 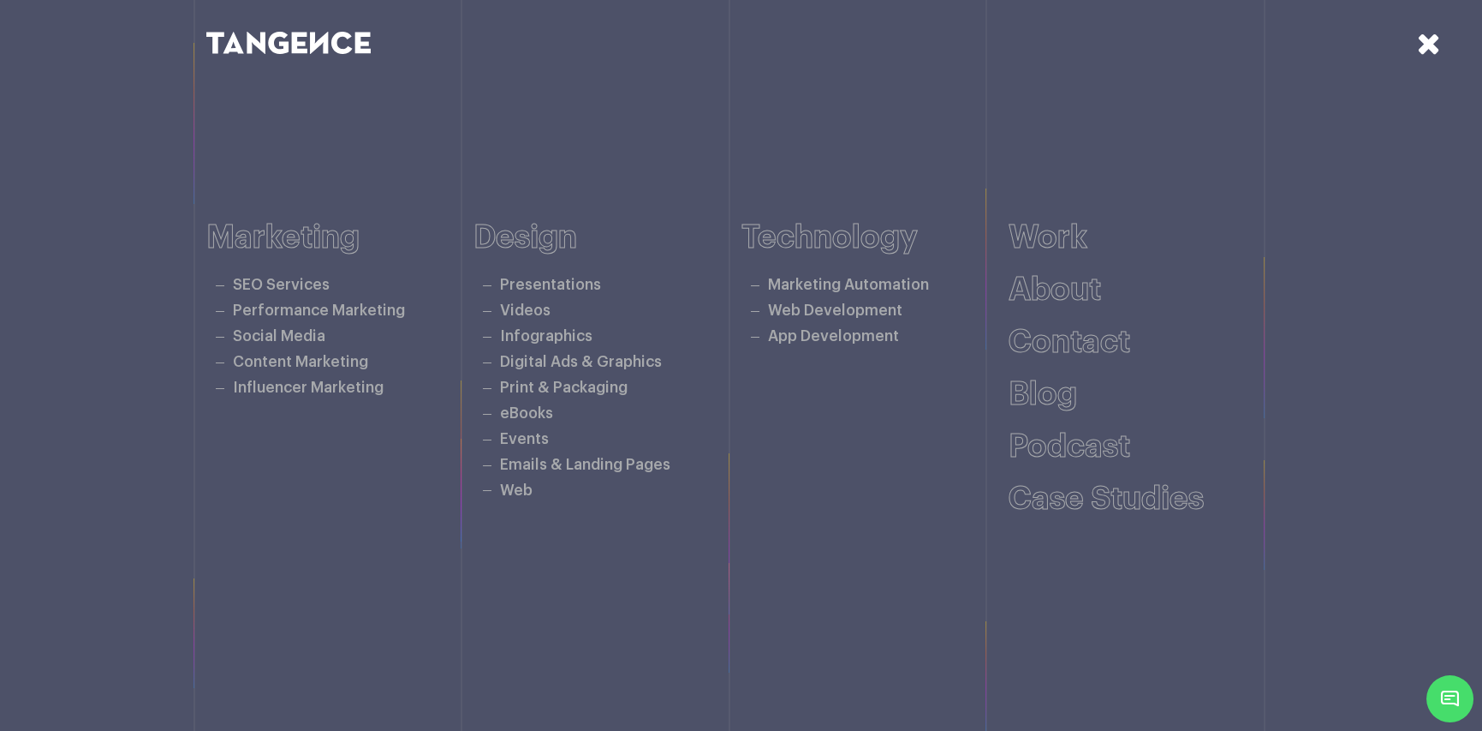 What do you see at coordinates (1048, 237) in the screenshot?
I see `a: Work` at bounding box center [1048, 237].